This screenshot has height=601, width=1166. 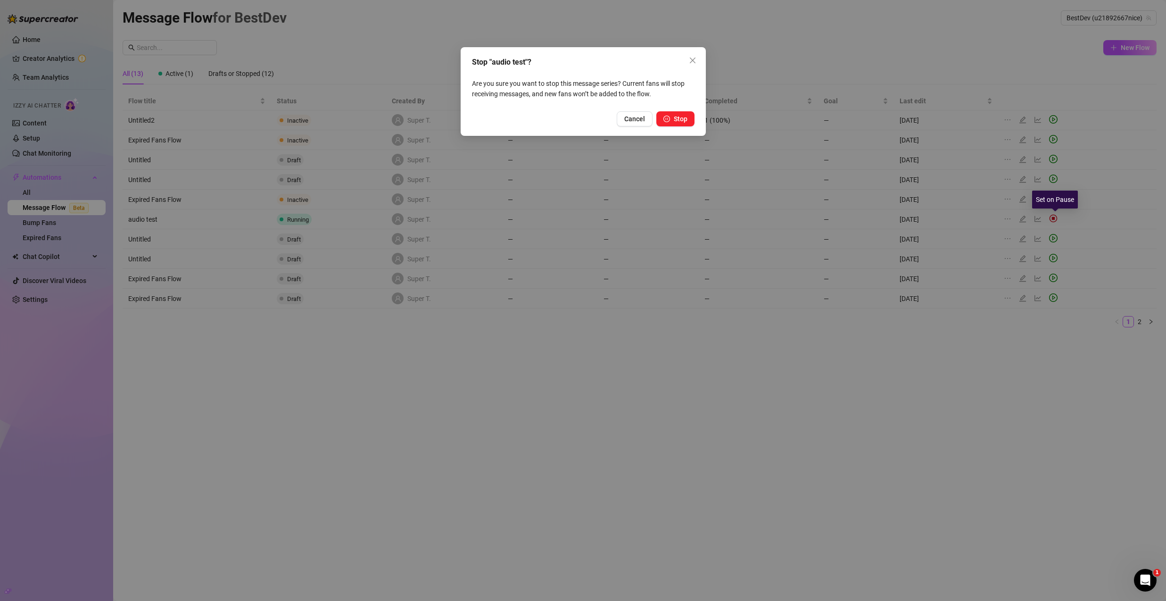 I want to click on button: Stop, so click(x=675, y=119).